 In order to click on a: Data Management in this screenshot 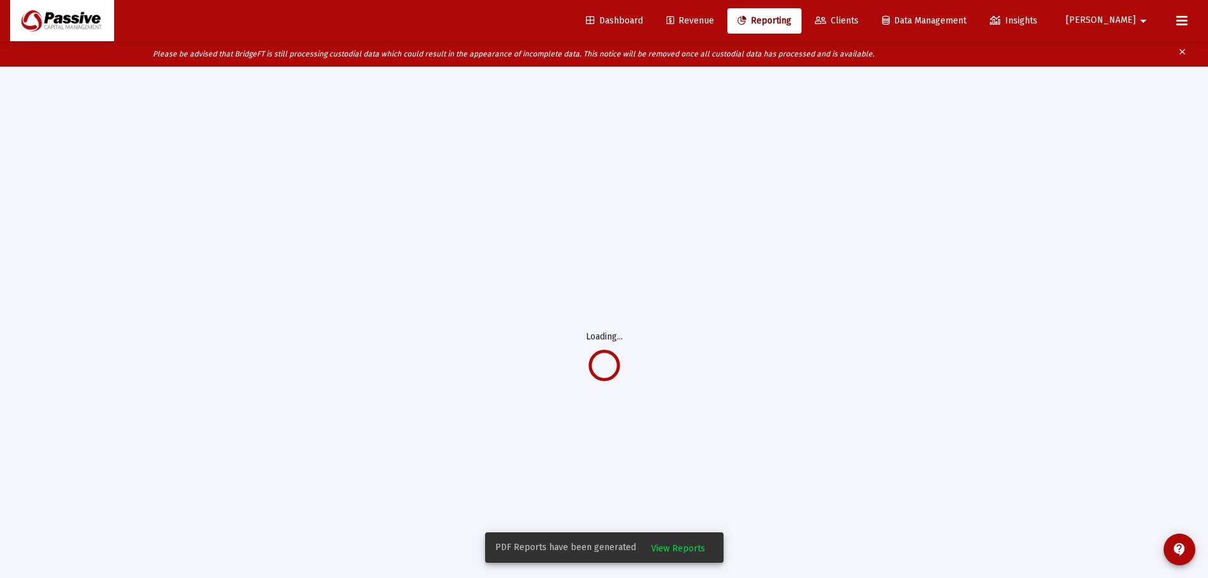, I will do `click(924, 21)`.